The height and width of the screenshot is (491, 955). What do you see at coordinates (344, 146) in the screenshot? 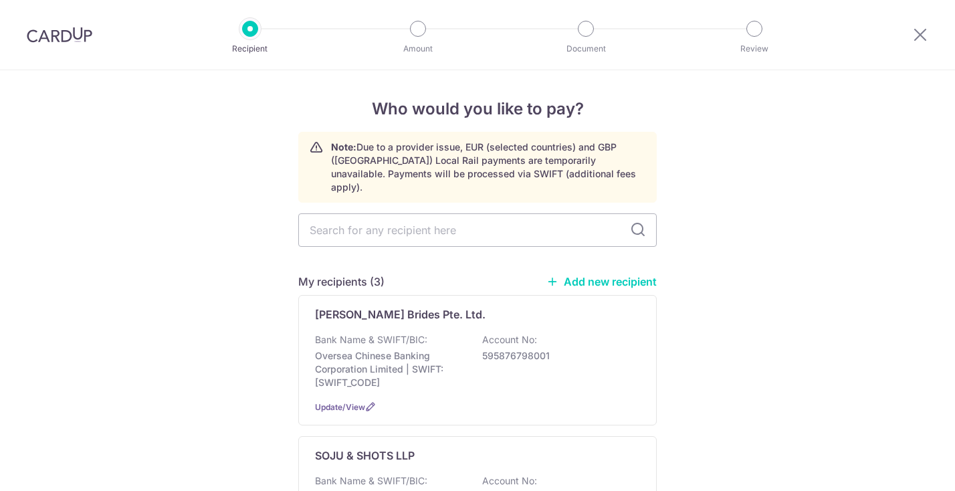
I see `strong: Note:` at bounding box center [344, 146].